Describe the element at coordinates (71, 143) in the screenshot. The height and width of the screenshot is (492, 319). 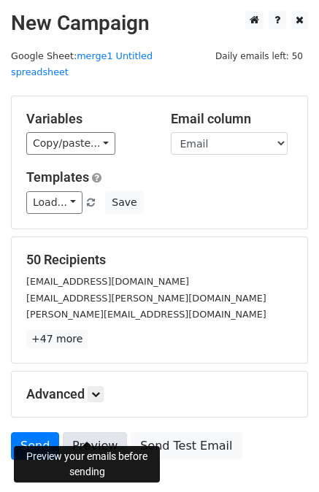
I see `a: Copy/paste...` at that location.